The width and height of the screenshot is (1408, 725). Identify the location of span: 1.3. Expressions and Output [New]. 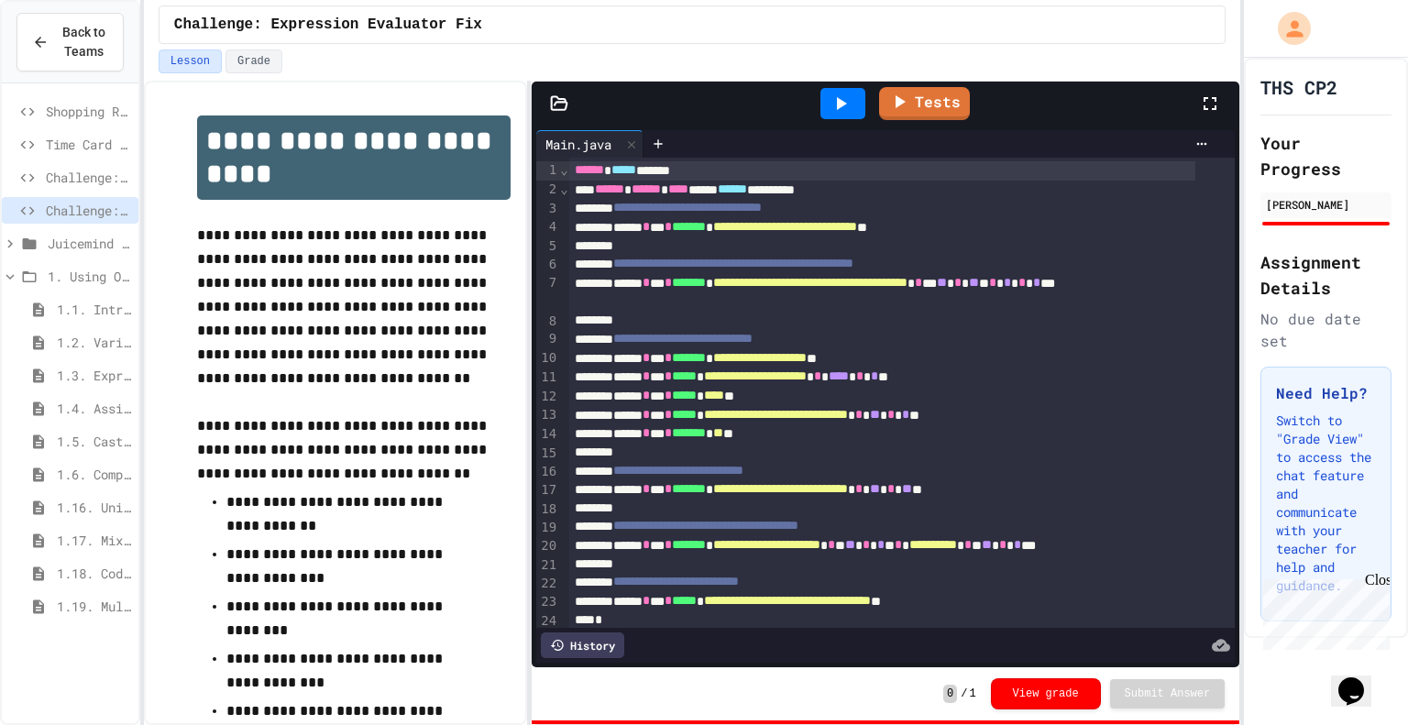
(93, 375).